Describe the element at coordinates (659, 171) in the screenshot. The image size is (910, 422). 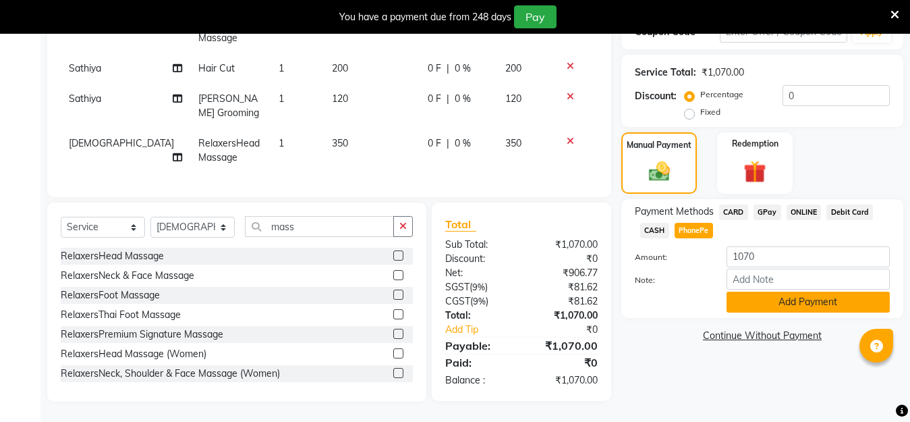
I see `img: _cash.svg` at that location.